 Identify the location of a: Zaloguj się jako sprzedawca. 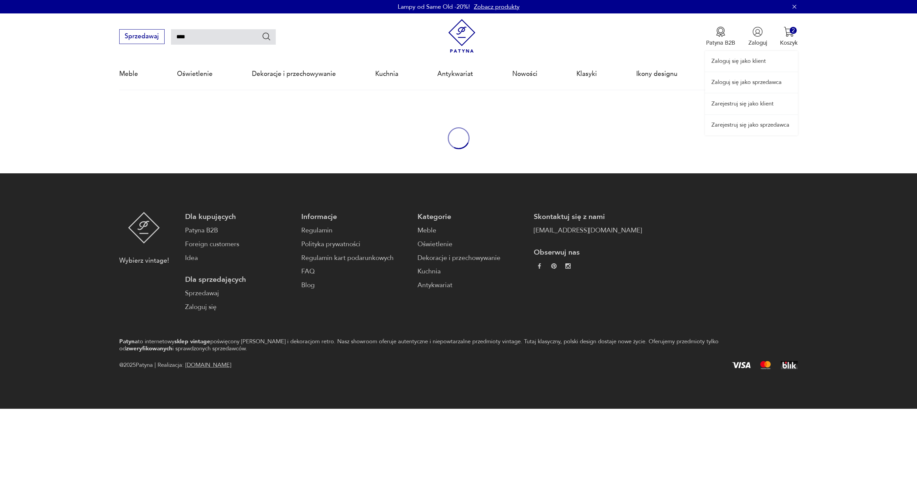
(752, 82).